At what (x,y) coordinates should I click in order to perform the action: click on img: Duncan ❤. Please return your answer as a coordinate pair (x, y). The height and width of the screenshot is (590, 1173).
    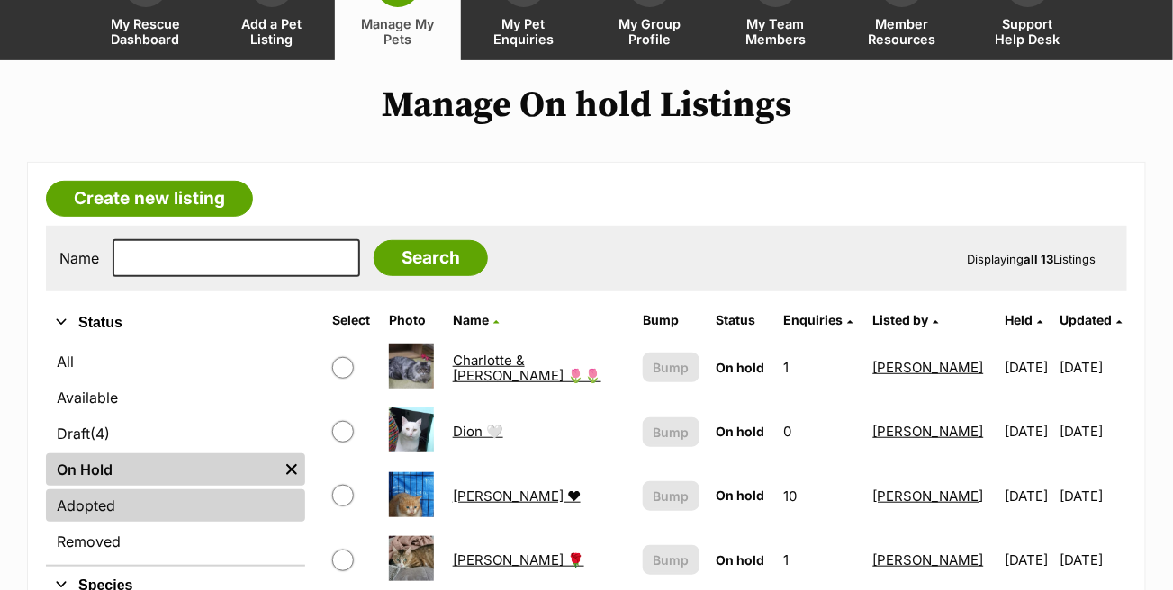
    Looking at the image, I should click on (411, 495).